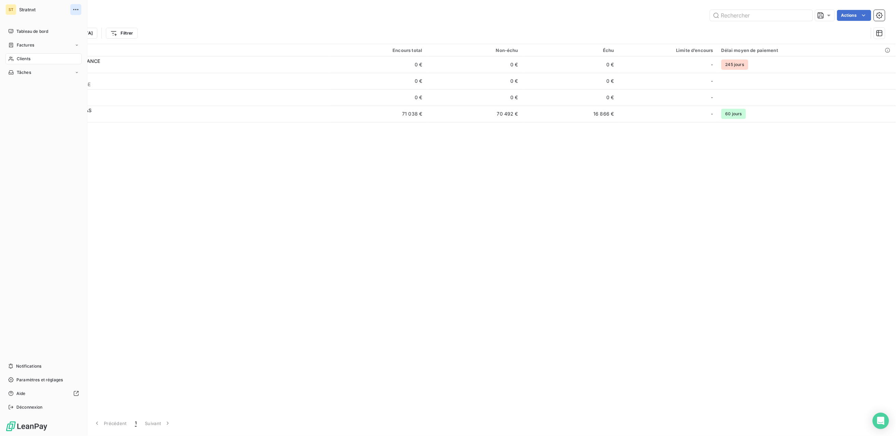 The height and width of the screenshot is (436, 896). Describe the element at coordinates (379, 50) in the screenshot. I see `div: Encours total` at that location.